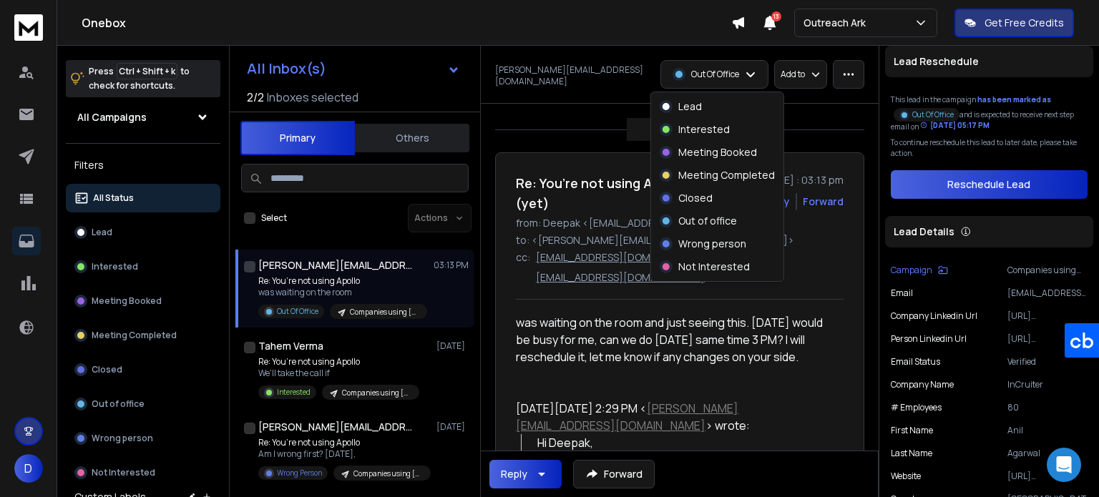 The width and height of the screenshot is (1099, 497). Describe the element at coordinates (29, 27) in the screenshot. I see `img: logo` at that location.